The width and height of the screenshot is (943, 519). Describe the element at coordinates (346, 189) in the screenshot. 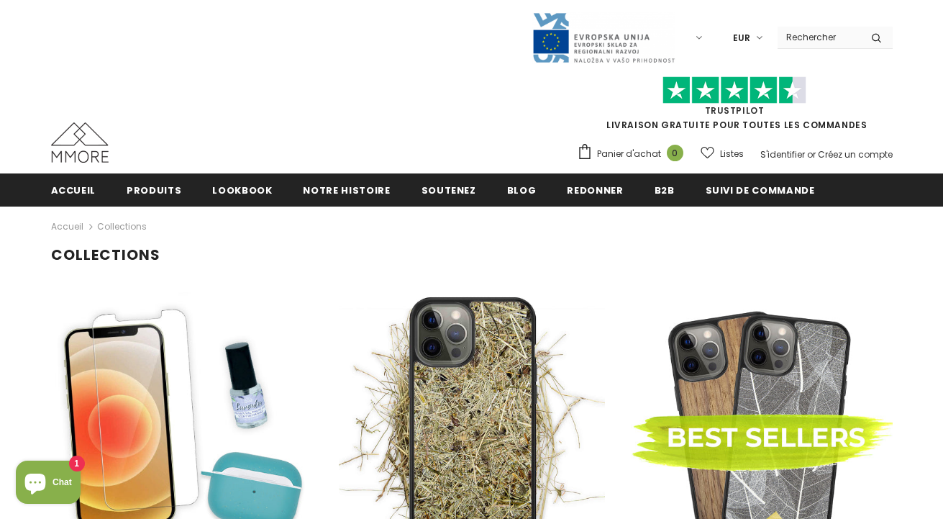

I see `a: Notre histoire` at that location.